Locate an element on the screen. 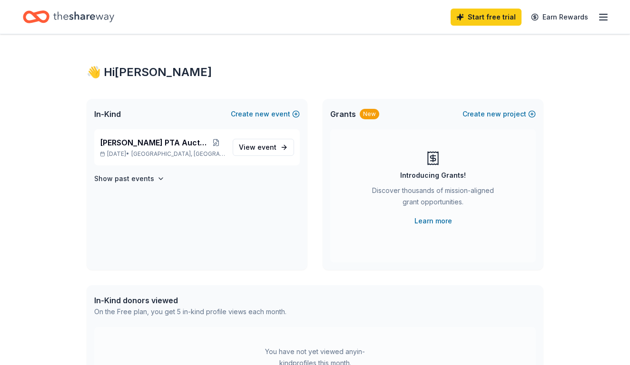 Image resolution: width=630 pixels, height=365 pixels. a: Learn more is located at coordinates (433, 221).